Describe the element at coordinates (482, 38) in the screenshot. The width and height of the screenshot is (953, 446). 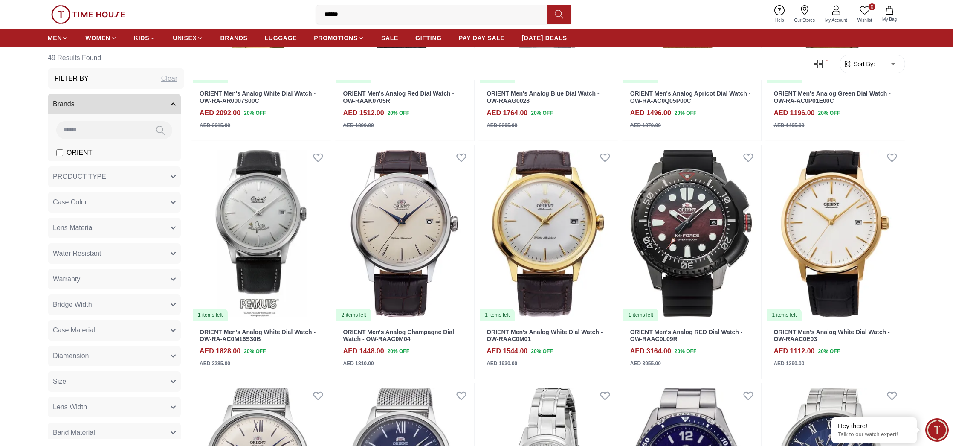
I see `span: PAY DAY SALE` at that location.